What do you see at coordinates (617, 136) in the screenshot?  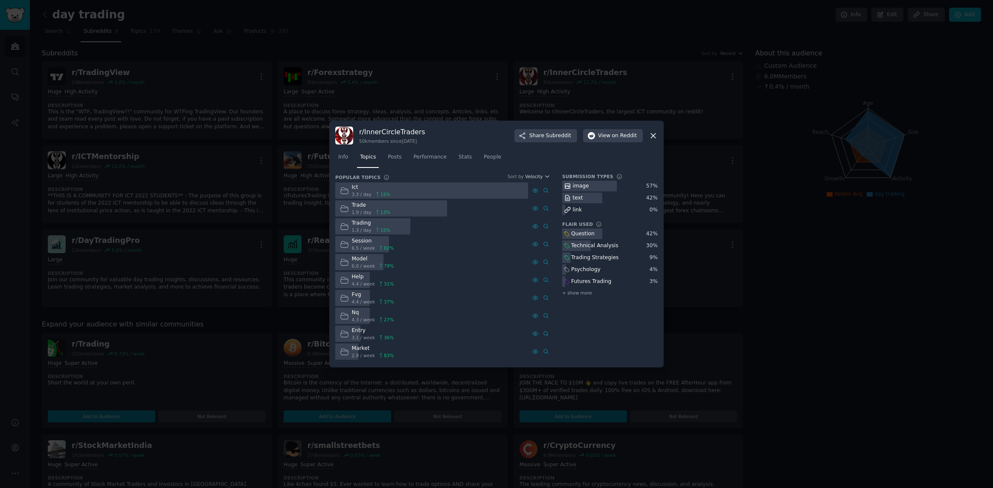 I see `span: View` at bounding box center [617, 136].